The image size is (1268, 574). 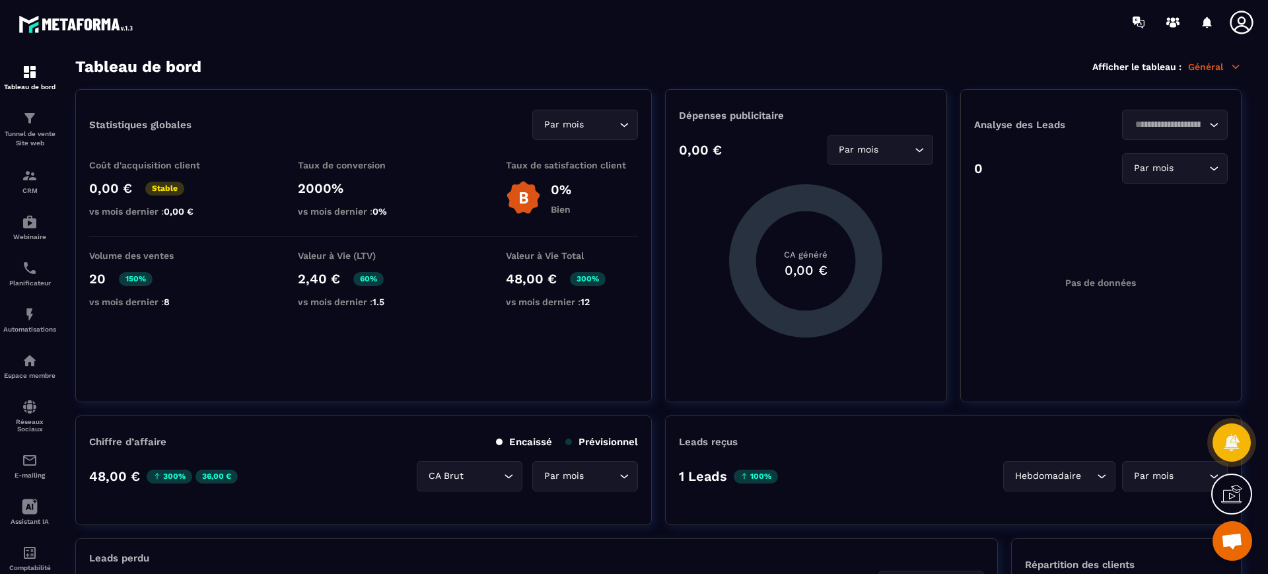 What do you see at coordinates (164, 188) in the screenshot?
I see `p: Stable` at bounding box center [164, 188].